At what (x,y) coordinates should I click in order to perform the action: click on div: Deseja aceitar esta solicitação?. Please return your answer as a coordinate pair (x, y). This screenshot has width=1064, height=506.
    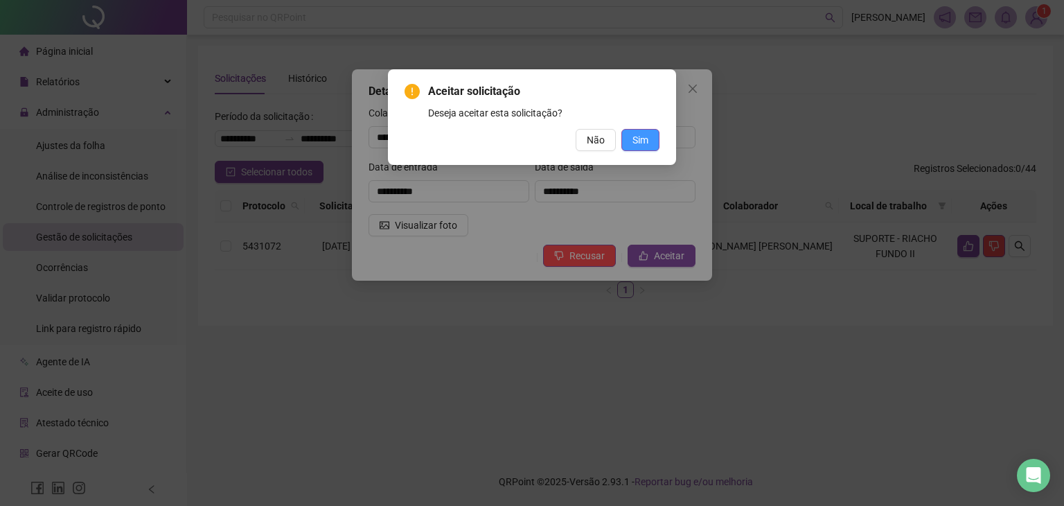
    Looking at the image, I should click on (544, 113).